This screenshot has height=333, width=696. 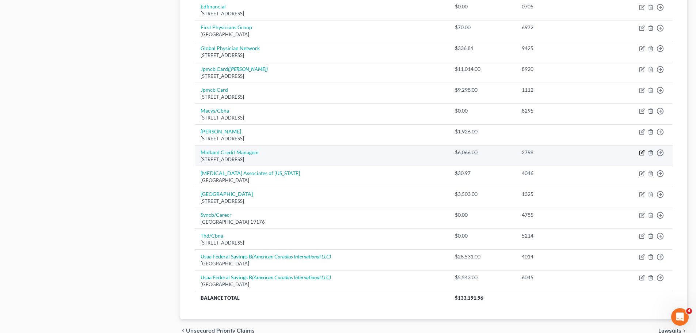 What do you see at coordinates (214, 90) in the screenshot?
I see `a: Jpmcb Card` at bounding box center [214, 90].